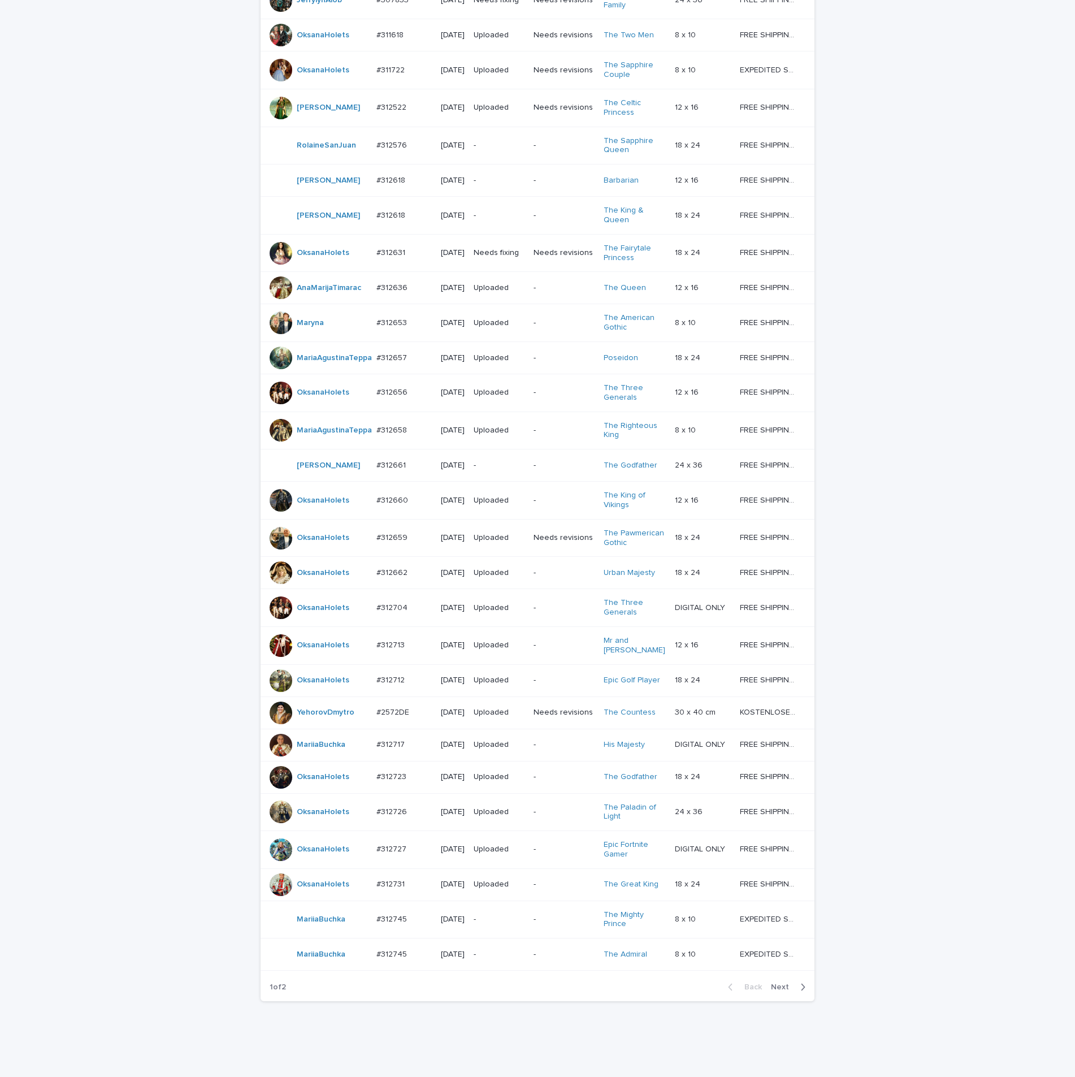  I want to click on p: #2572DE, so click(394, 711).